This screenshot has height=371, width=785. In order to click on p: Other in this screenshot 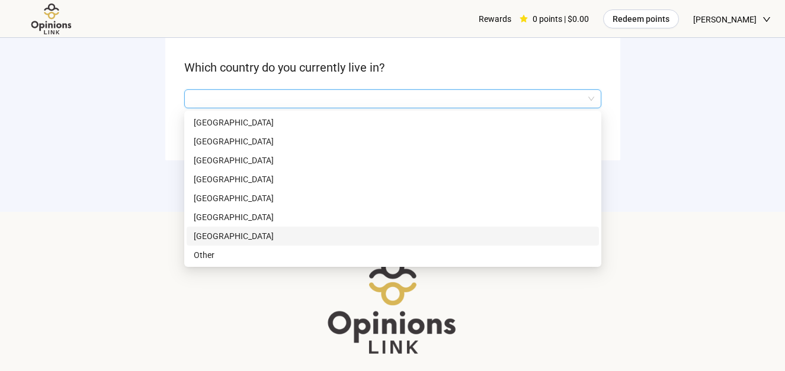, I will do `click(393, 255)`.